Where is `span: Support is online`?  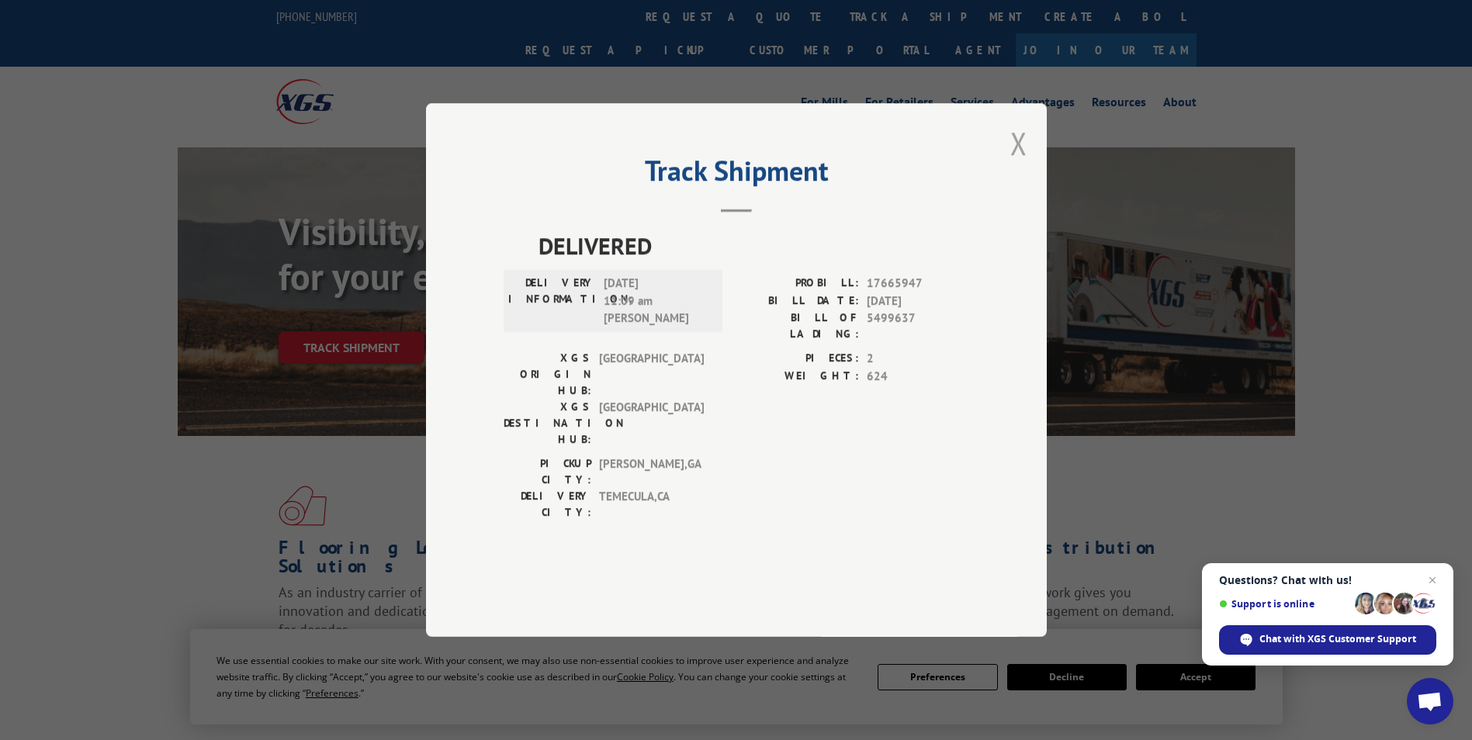
span: Support is online is located at coordinates (1284, 604).